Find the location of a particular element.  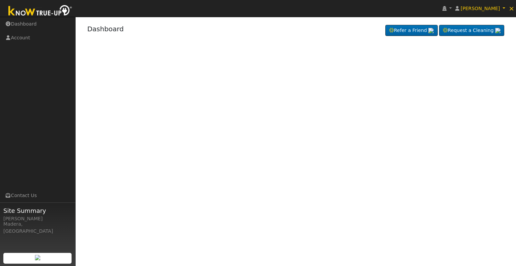

span: Site Summary is located at coordinates (38, 210).